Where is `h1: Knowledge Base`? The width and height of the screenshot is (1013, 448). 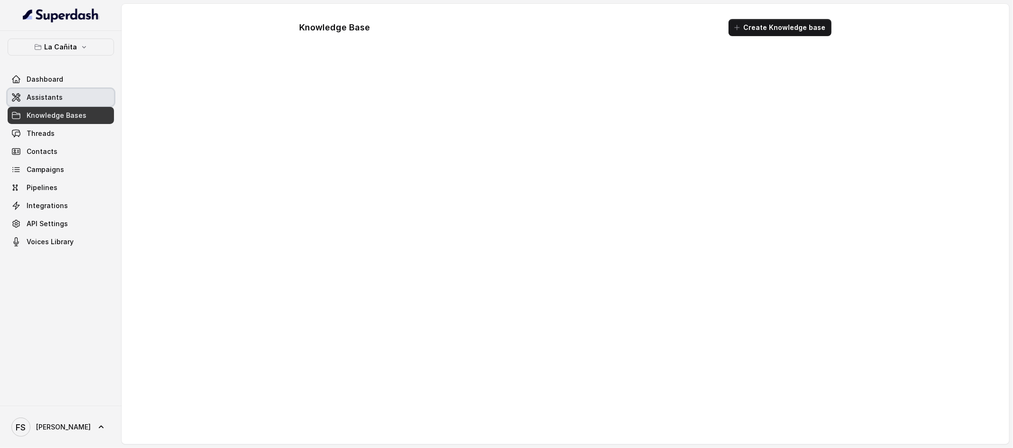
h1: Knowledge Base is located at coordinates (335, 28).